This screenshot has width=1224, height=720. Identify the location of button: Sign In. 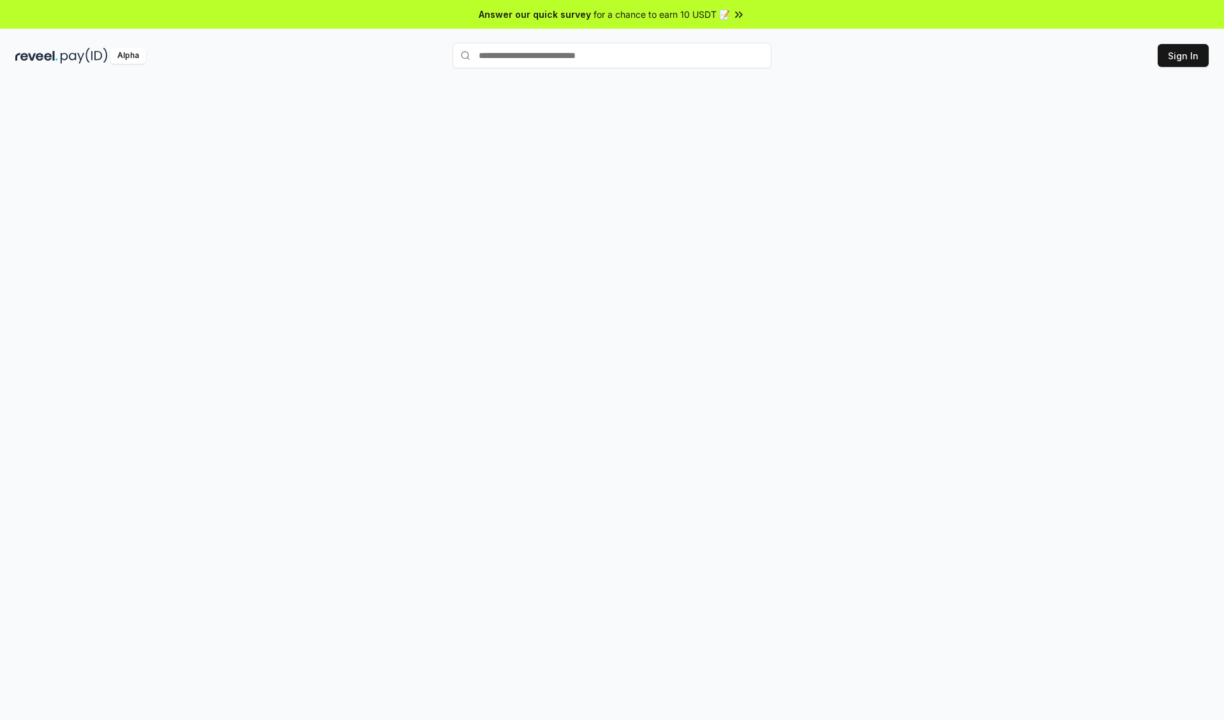
(1183, 55).